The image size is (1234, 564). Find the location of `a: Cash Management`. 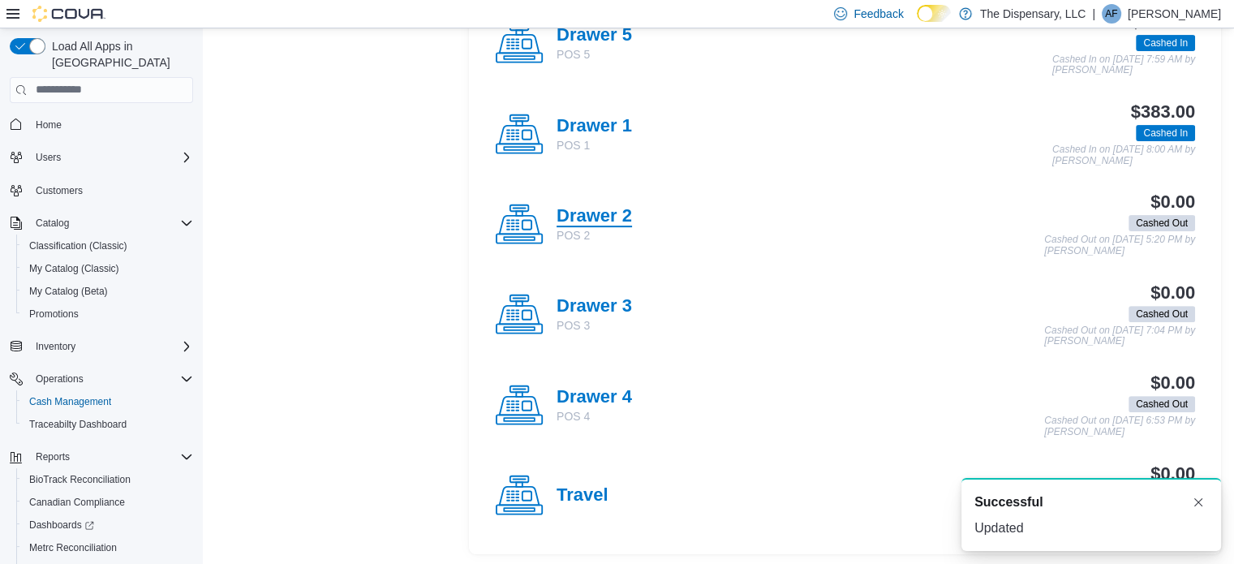

a: Cash Management is located at coordinates (70, 402).